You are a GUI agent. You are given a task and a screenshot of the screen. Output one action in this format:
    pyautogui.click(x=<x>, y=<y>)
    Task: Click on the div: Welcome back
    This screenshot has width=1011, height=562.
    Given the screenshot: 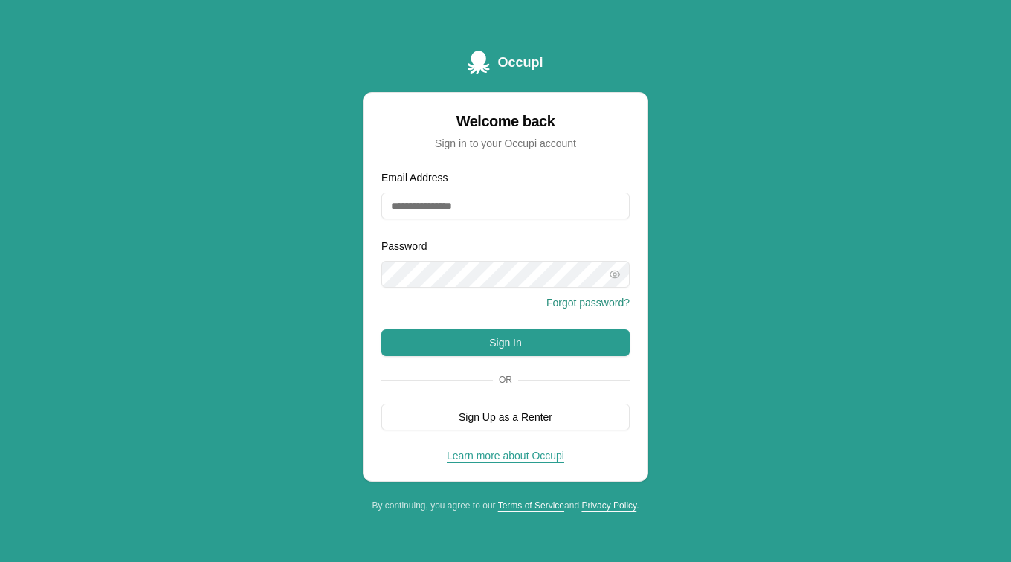 What is the action you would take?
    pyautogui.click(x=505, y=121)
    